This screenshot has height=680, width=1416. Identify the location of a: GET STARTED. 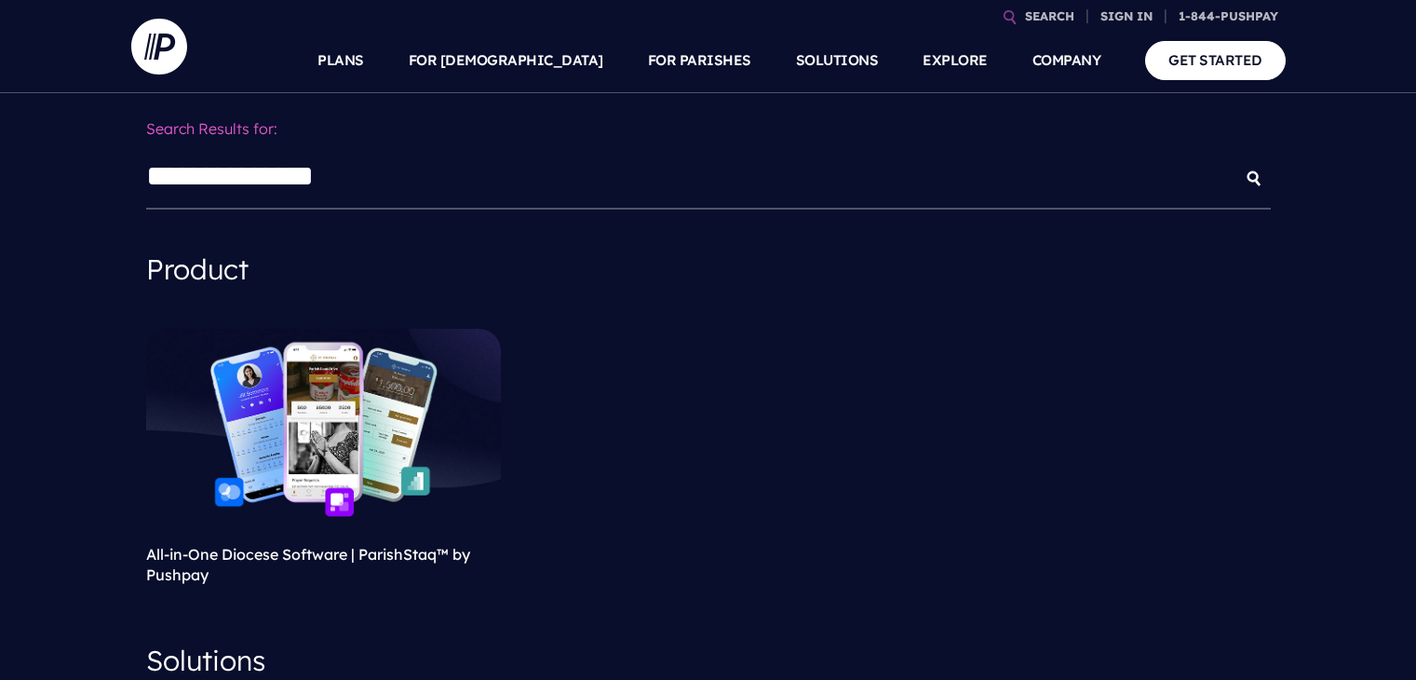
(1215, 60).